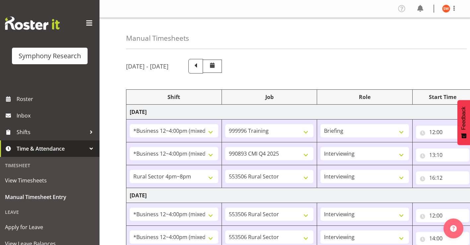 The width and height of the screenshot is (470, 245). Describe the element at coordinates (364, 97) in the screenshot. I see `div: Role` at that location.